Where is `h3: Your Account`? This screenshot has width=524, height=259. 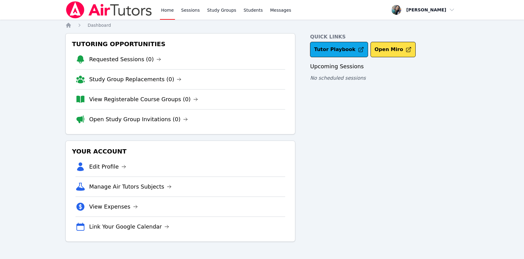
h3: Your Account is located at coordinates (180, 151).